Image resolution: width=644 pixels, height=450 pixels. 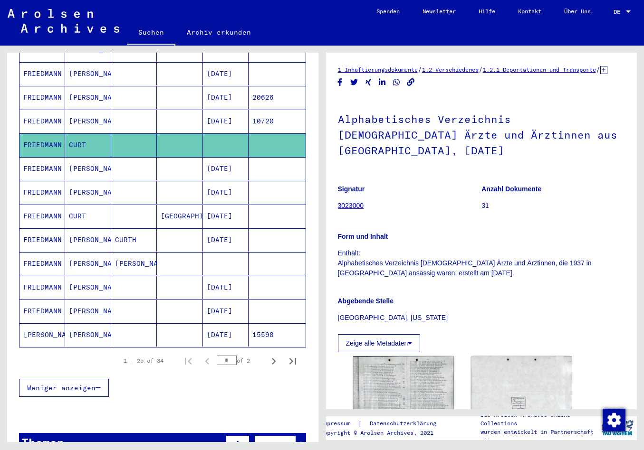 What do you see at coordinates (405, 424) in the screenshot?
I see `a: Datenschutzerklärung` at bounding box center [405, 424].